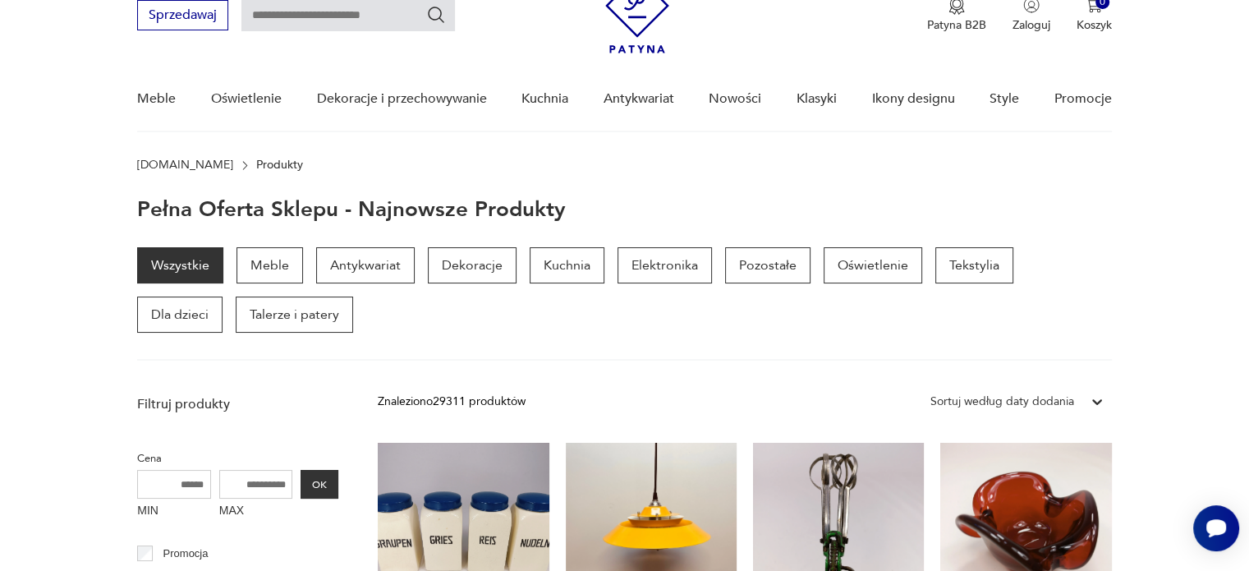  What do you see at coordinates (735, 99) in the screenshot?
I see `a: Nowości` at bounding box center [735, 99].